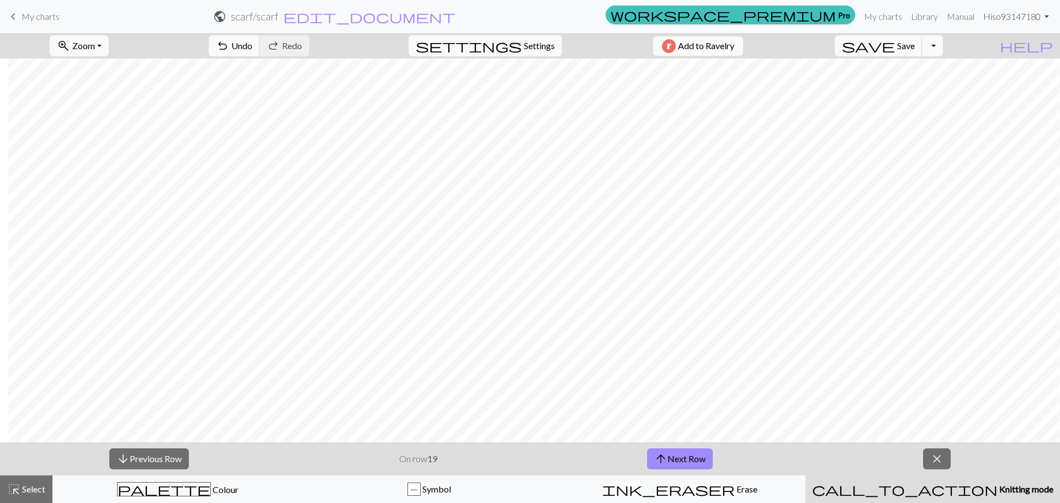  I want to click on span: edit_document, so click(369, 17).